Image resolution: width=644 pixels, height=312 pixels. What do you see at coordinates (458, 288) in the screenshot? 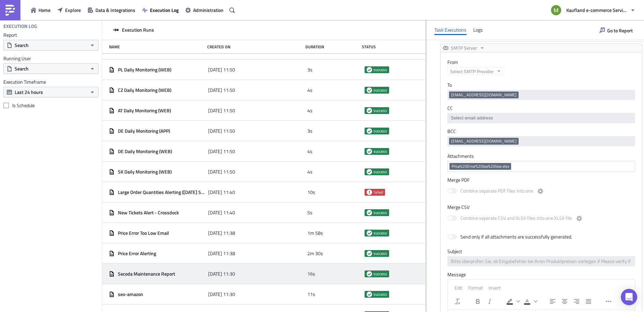
I see `span: Edit` at bounding box center [458, 288].